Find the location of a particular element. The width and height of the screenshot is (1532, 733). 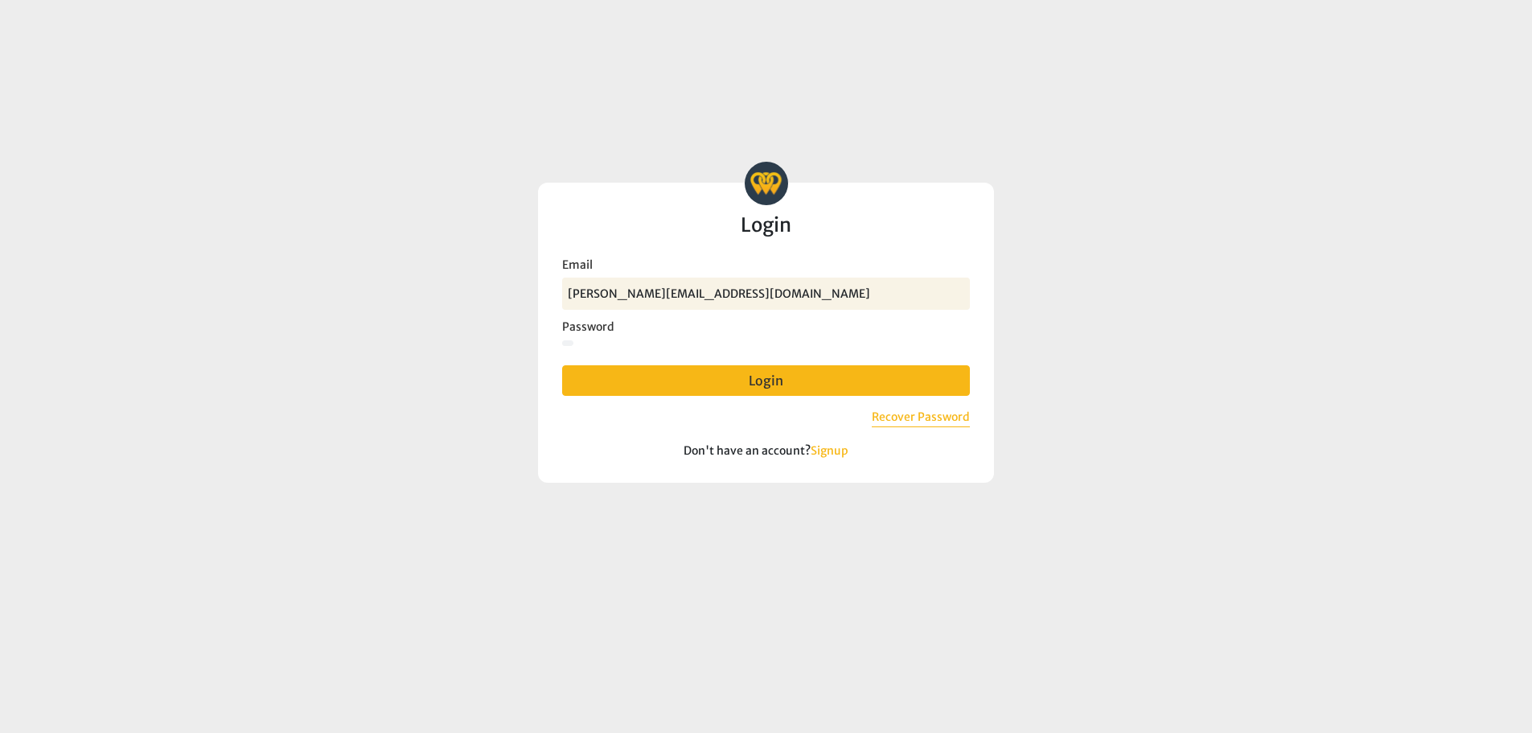

input: Email is located at coordinates (765, 293).